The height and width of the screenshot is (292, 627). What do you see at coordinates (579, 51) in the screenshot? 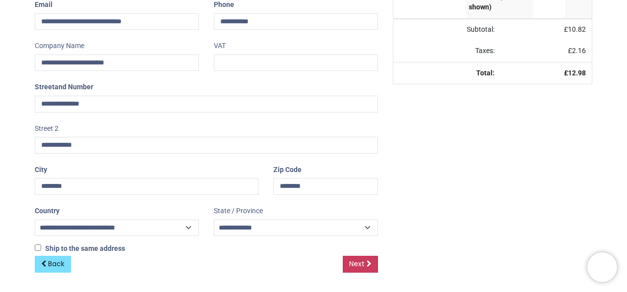
I see `span: 2.16` at bounding box center [579, 51].